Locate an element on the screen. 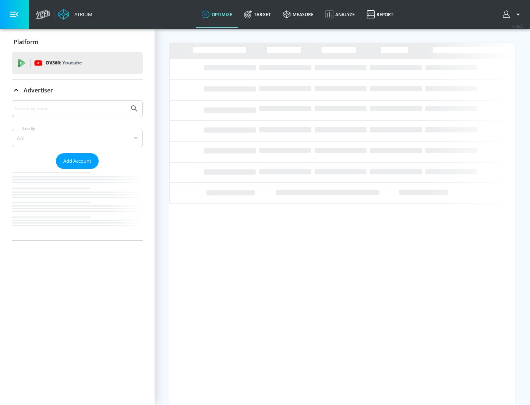 This screenshot has width=530, height=405. div: Atrium is located at coordinates (82, 14).